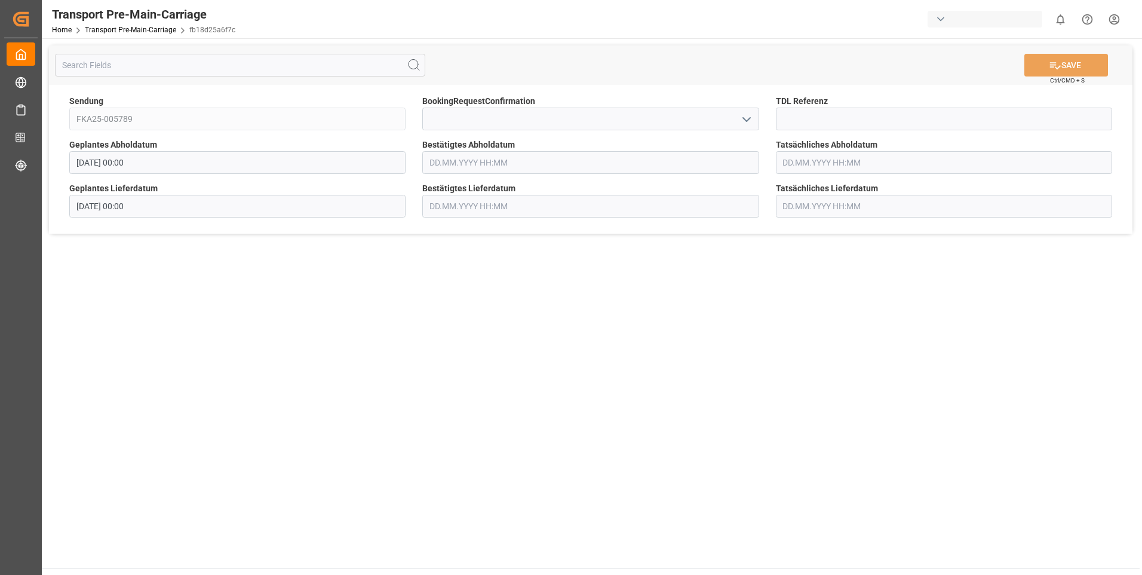 The image size is (1142, 575). Describe the element at coordinates (469, 188) in the screenshot. I see `span: Bestätigtes Lieferdatum` at that location.